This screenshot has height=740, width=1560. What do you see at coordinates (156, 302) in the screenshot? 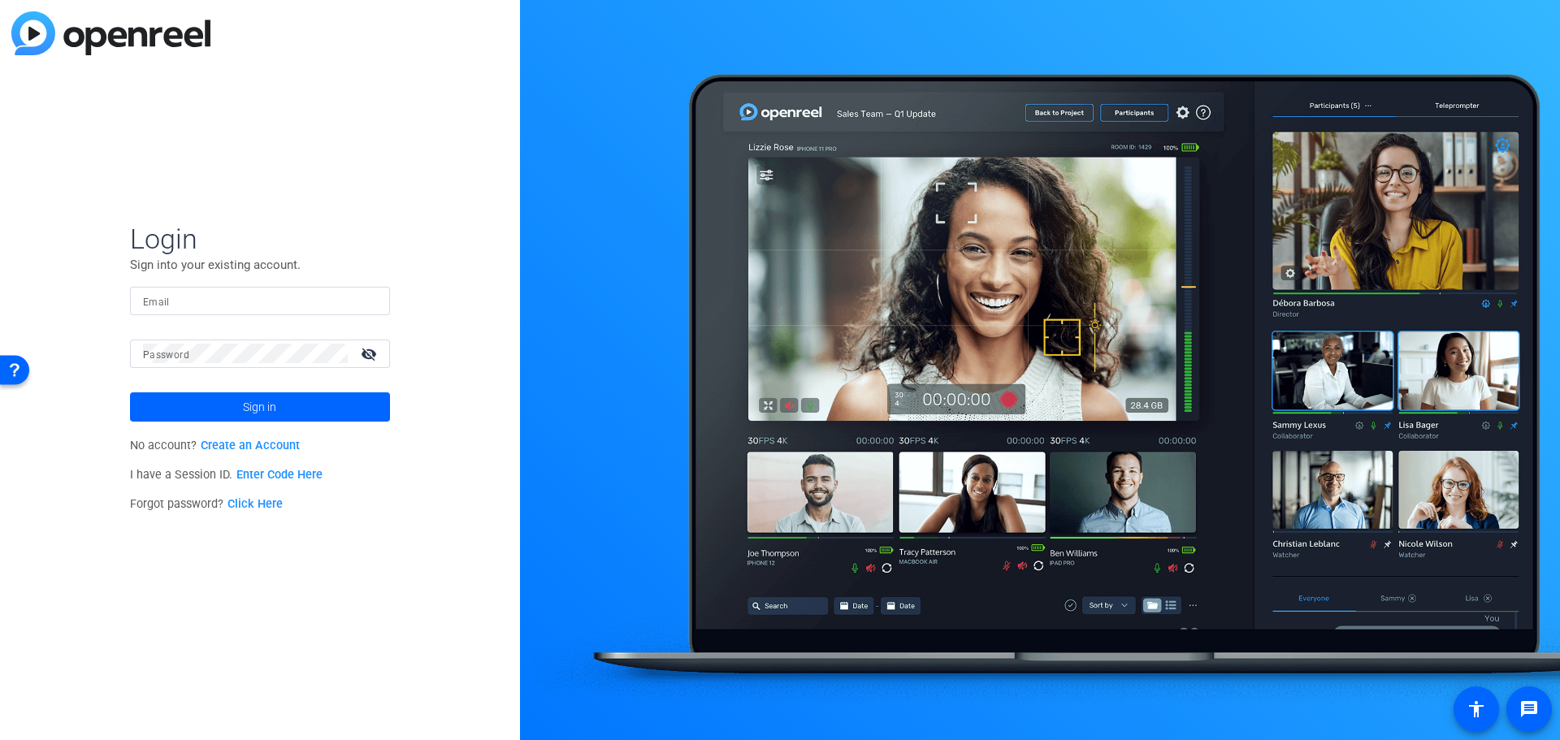
I see `mat-label: Email` at bounding box center [156, 302].